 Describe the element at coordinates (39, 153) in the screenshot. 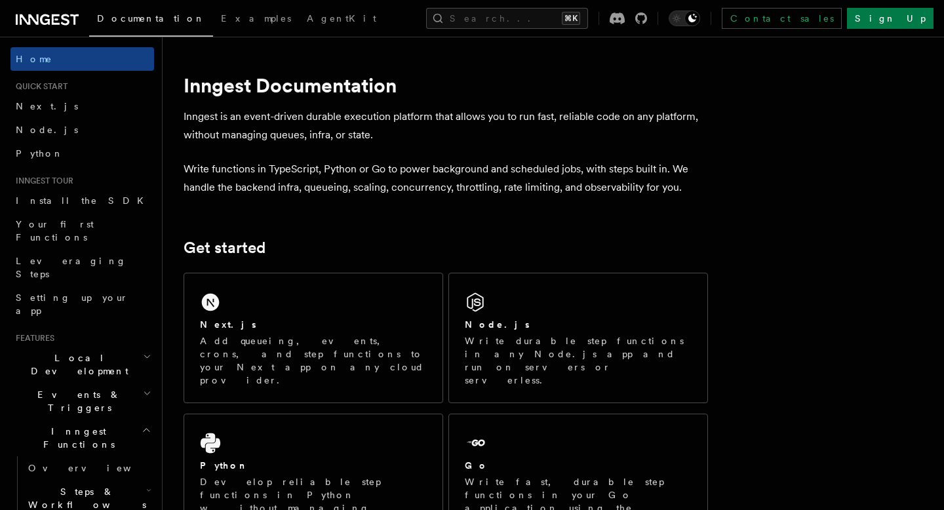

I see `span: Python` at that location.